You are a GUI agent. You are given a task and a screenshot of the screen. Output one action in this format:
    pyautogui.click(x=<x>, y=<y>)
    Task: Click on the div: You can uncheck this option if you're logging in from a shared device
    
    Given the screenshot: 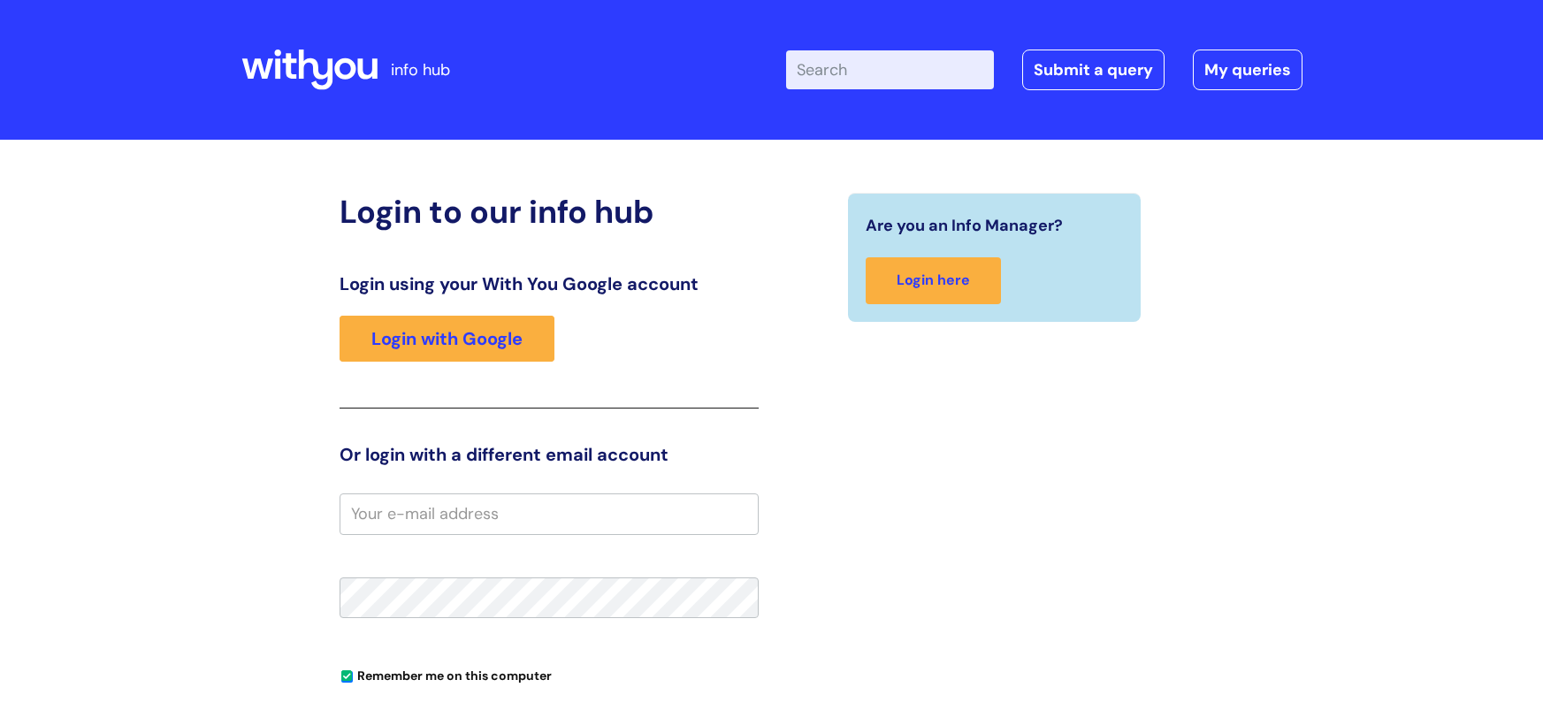 What is the action you would take?
    pyautogui.click(x=549, y=675)
    